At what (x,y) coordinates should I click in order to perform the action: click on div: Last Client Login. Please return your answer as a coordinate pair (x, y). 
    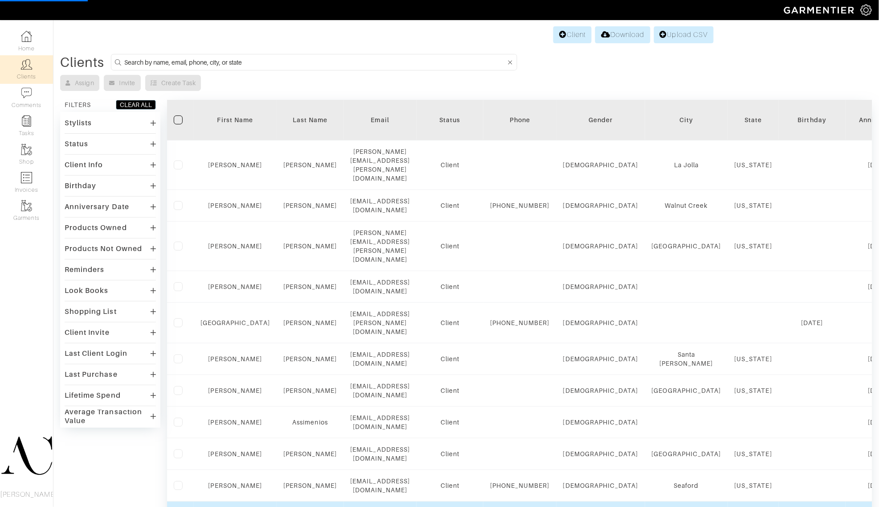
    Looking at the image, I should click on (96, 353).